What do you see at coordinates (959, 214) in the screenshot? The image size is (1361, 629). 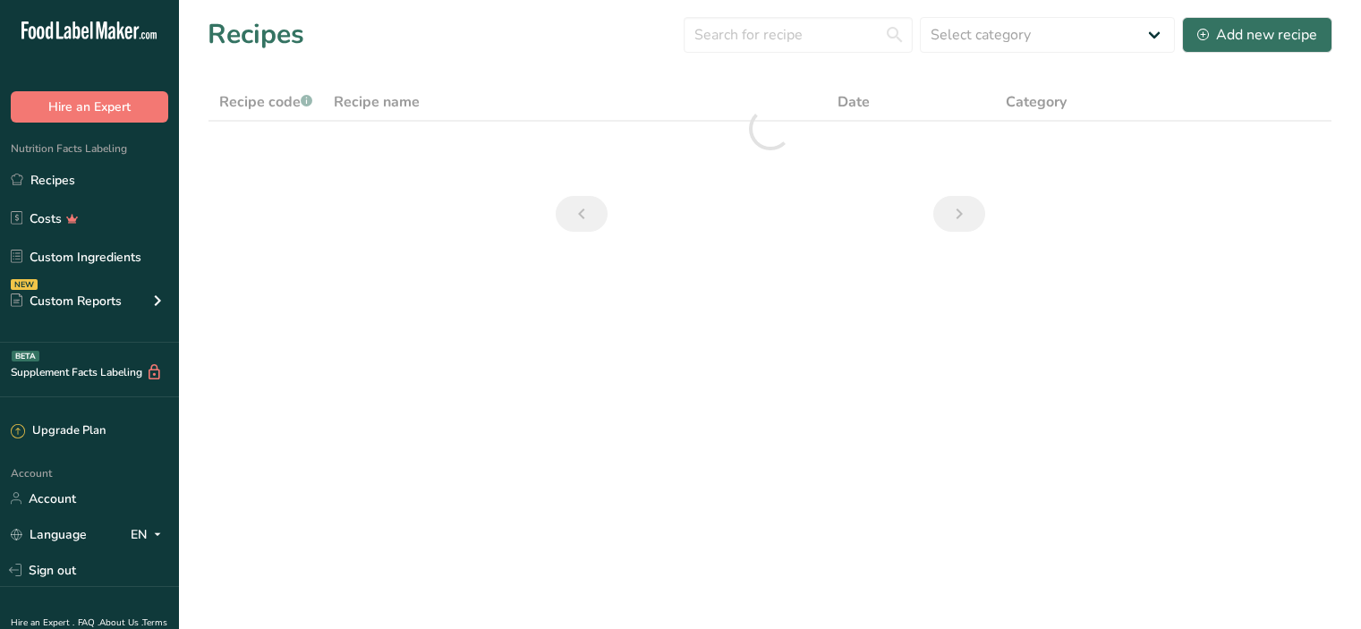 I see `a: Next page` at bounding box center [959, 214].